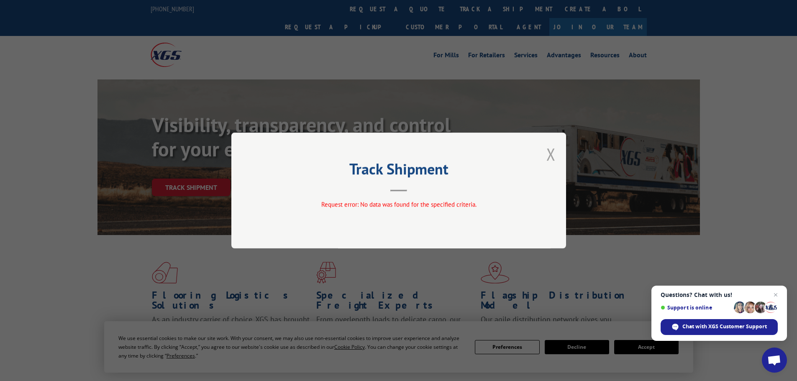 This screenshot has width=797, height=381. I want to click on span: Questions? Chat with us!, so click(720, 295).